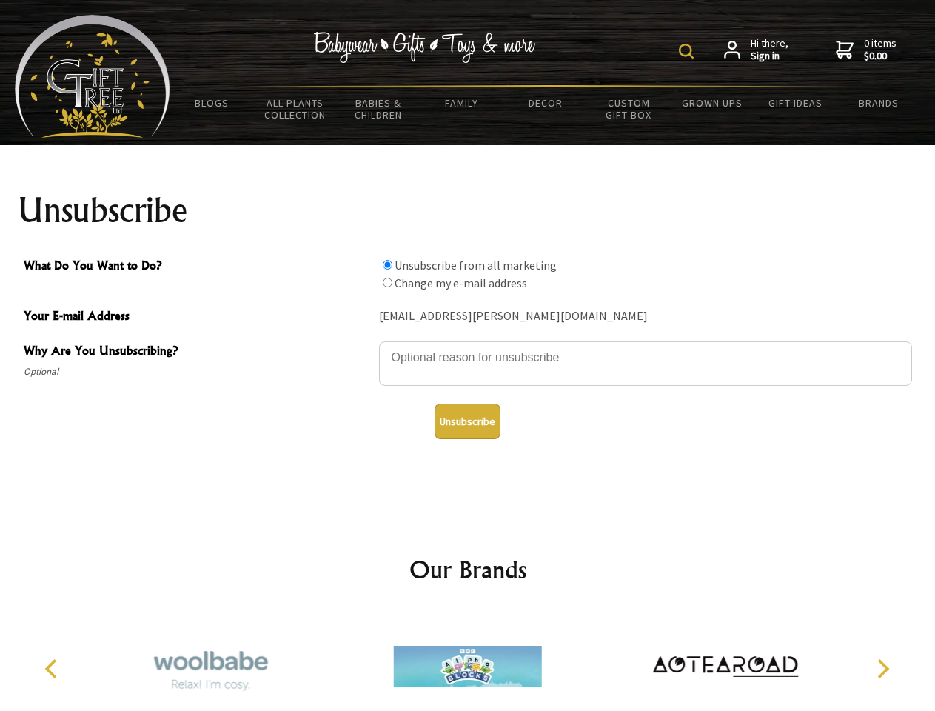  Describe the element at coordinates (53, 668) in the screenshot. I see `button: Previous` at that location.